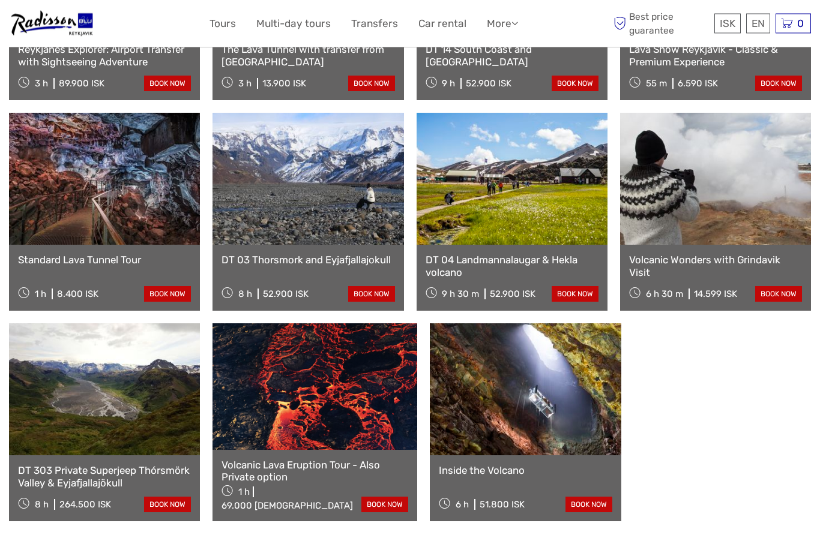  What do you see at coordinates (448, 84) in the screenshot?
I see `span: 9 h` at bounding box center [448, 84].